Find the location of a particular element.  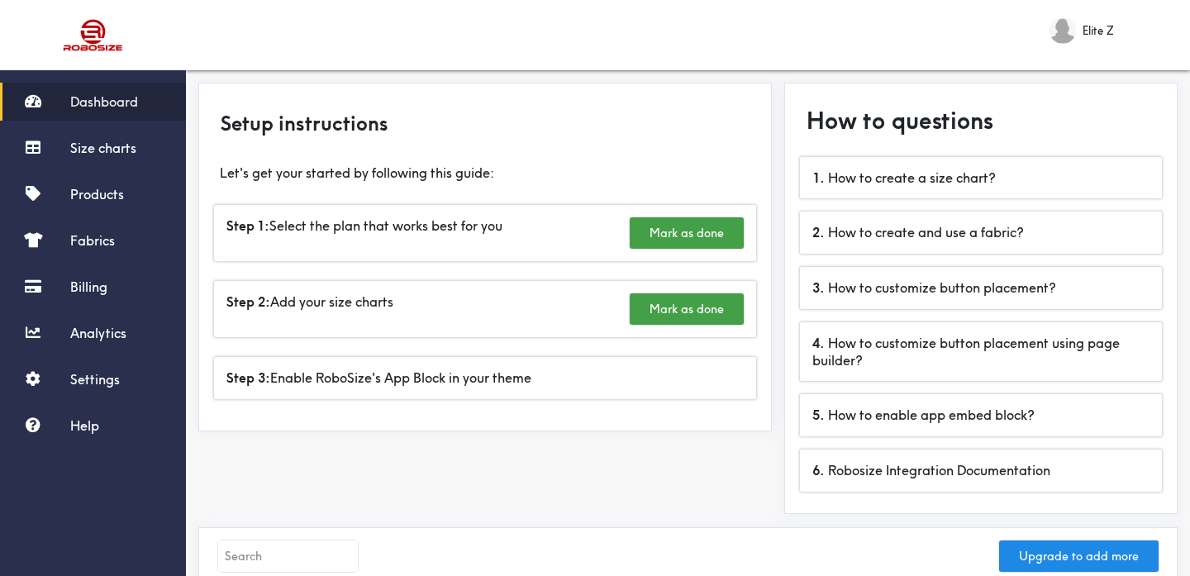

span: Settings is located at coordinates (95, 379).